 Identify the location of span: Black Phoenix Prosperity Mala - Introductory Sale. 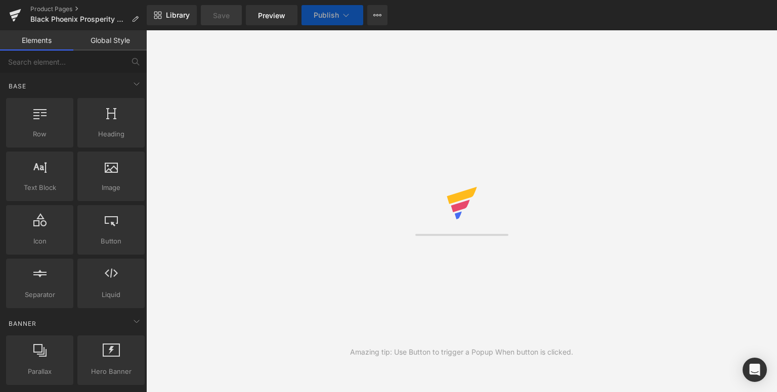
(79, 19).